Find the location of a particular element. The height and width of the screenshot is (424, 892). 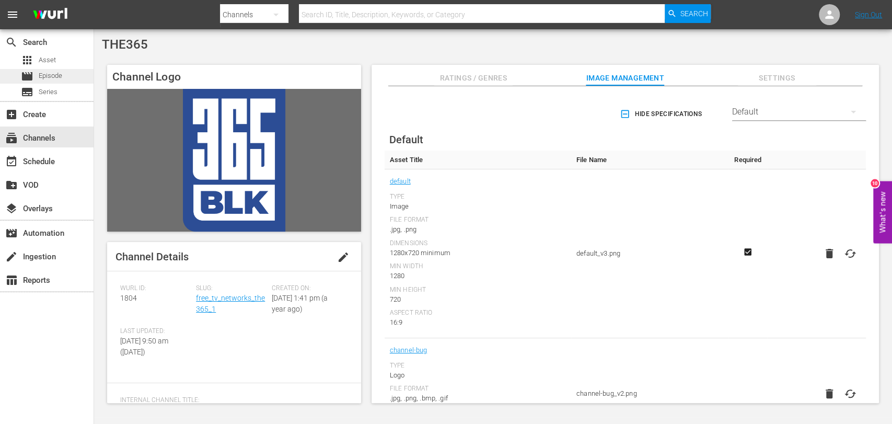

h4: Channel Logo is located at coordinates (234, 77).